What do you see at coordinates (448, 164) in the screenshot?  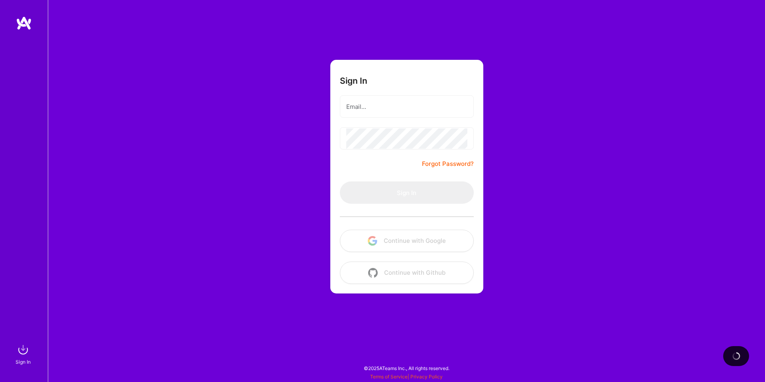 I see `a: Forgot Password?` at bounding box center [448, 164].